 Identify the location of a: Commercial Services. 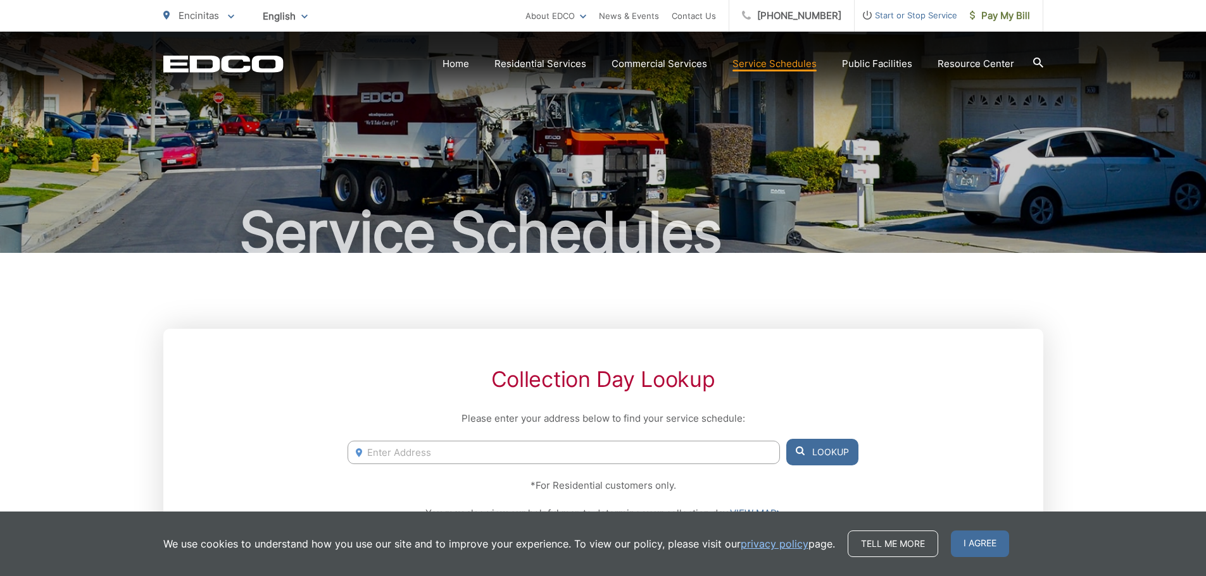
(659, 64).